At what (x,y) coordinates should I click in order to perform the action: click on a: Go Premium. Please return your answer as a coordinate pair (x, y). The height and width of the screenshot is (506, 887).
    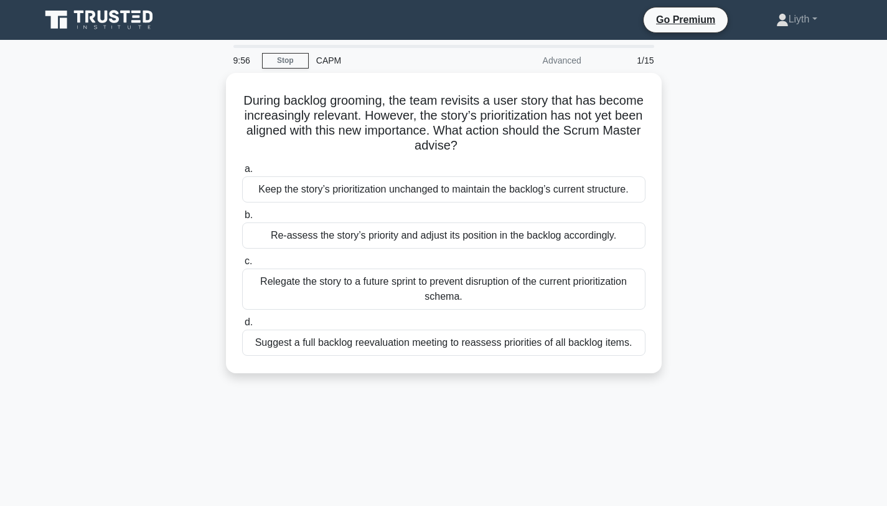
    Looking at the image, I should click on (686, 19).